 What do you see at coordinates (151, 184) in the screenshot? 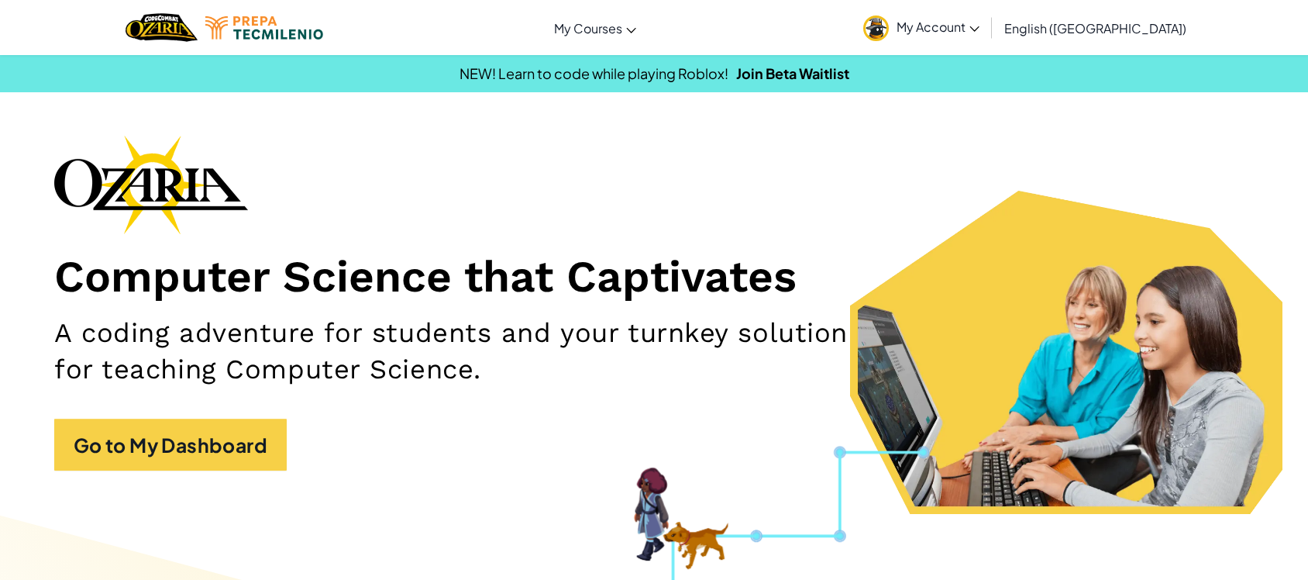
I see `img: Ozaria branding logo` at bounding box center [151, 184].